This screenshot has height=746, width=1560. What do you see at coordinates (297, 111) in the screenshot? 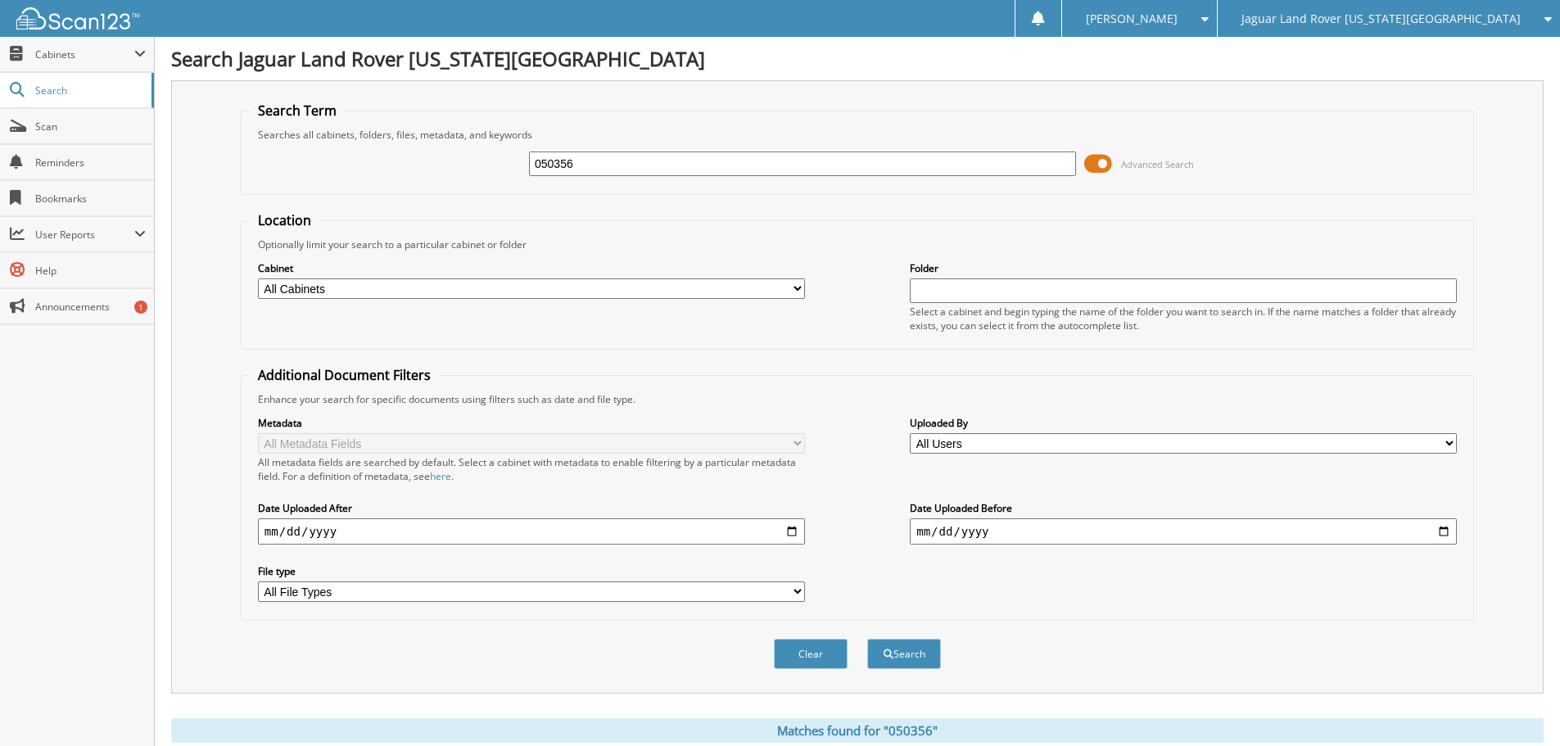
I see `legend: Search Term` at bounding box center [297, 111].